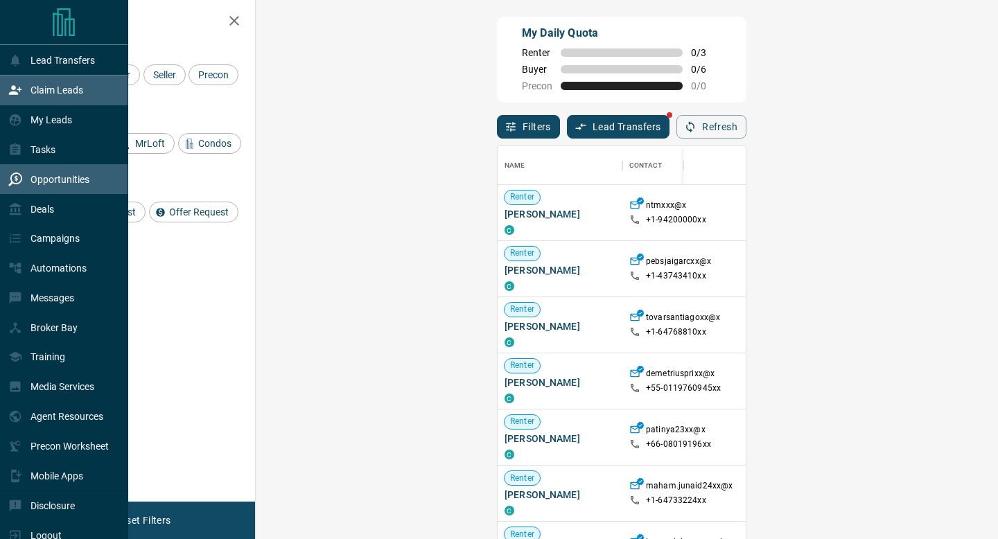  I want to click on div: Seller, so click(164, 75).